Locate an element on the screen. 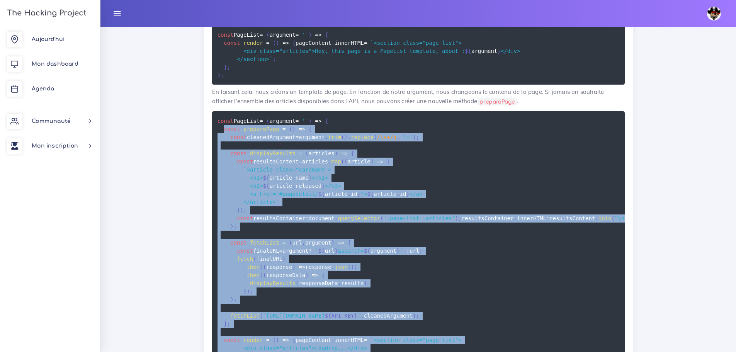 This screenshot has width=736, height=352. span: trim is located at coordinates (335, 137).